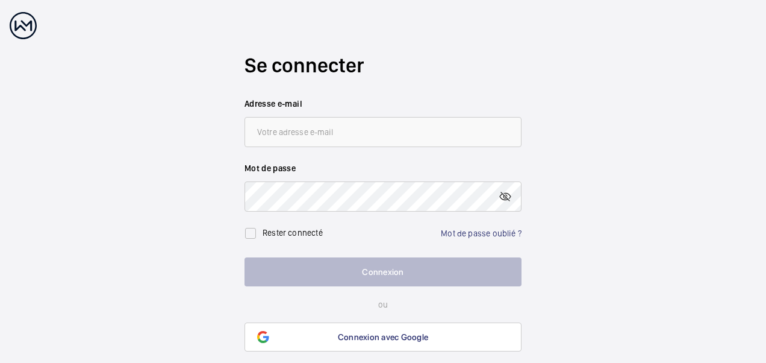 The width and height of the screenshot is (766, 363). Describe the element at coordinates (383, 65) in the screenshot. I see `h2: Se connecter` at that location.